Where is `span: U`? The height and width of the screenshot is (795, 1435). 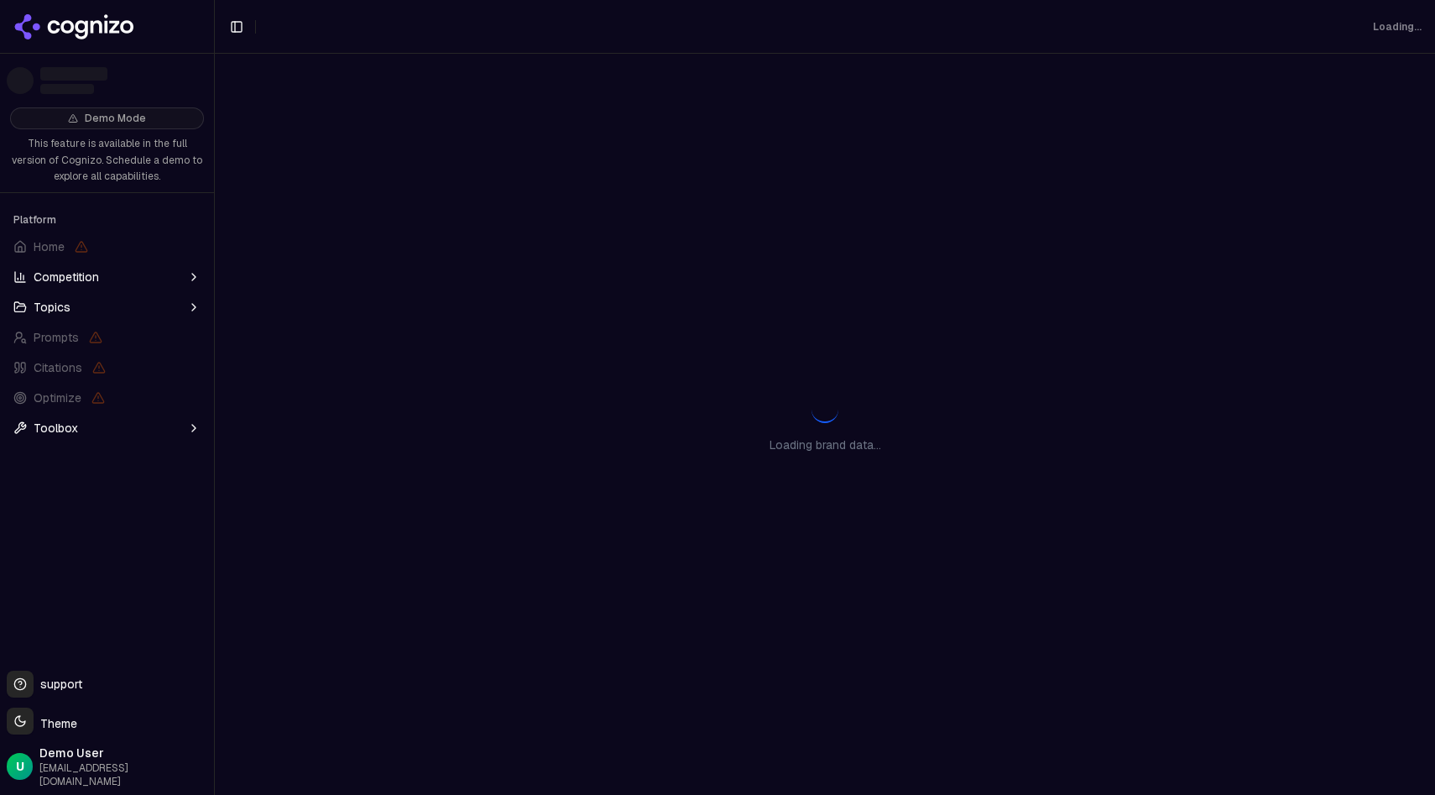
span: U is located at coordinates (20, 766).